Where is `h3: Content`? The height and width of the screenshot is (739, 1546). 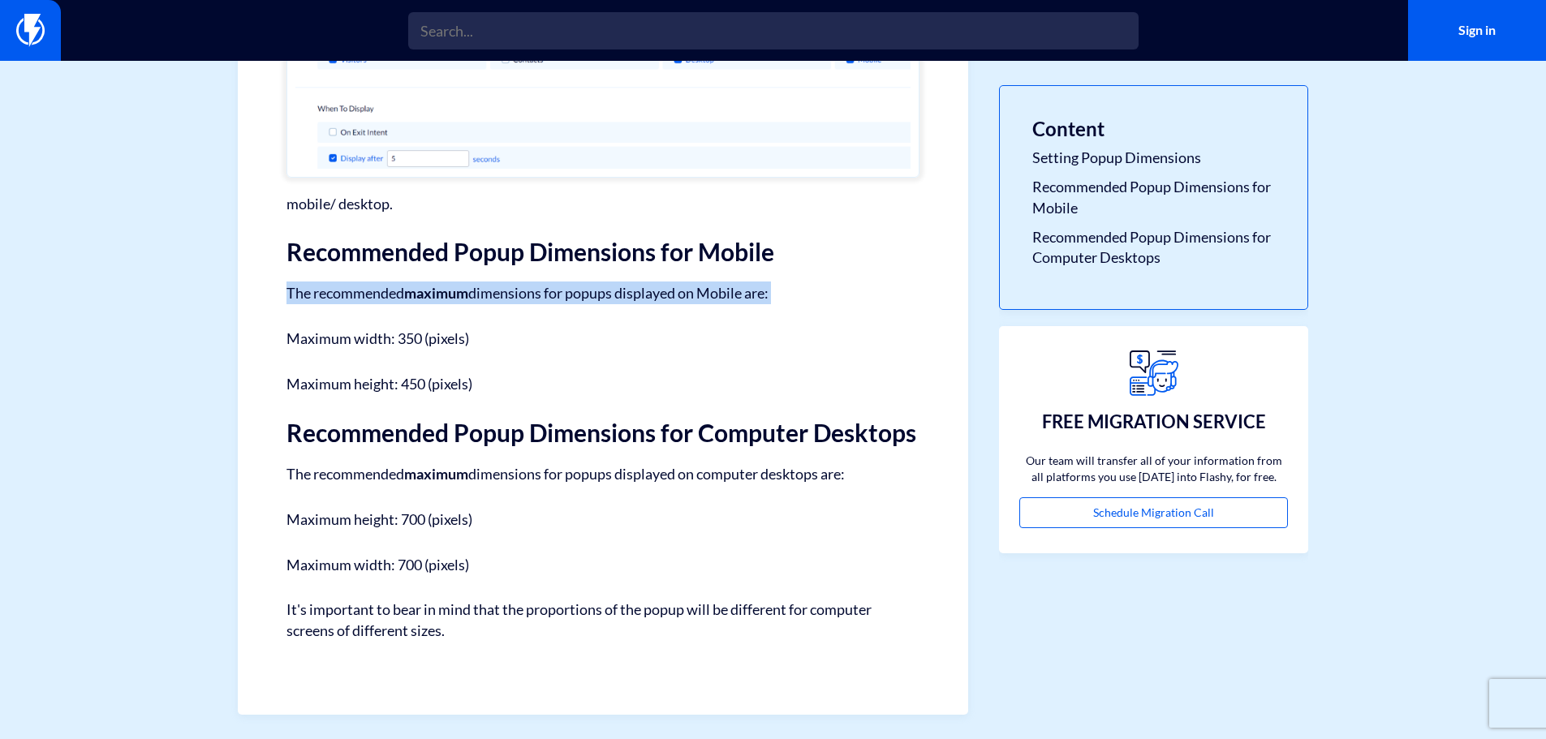 h3: Content is located at coordinates (1153, 129).